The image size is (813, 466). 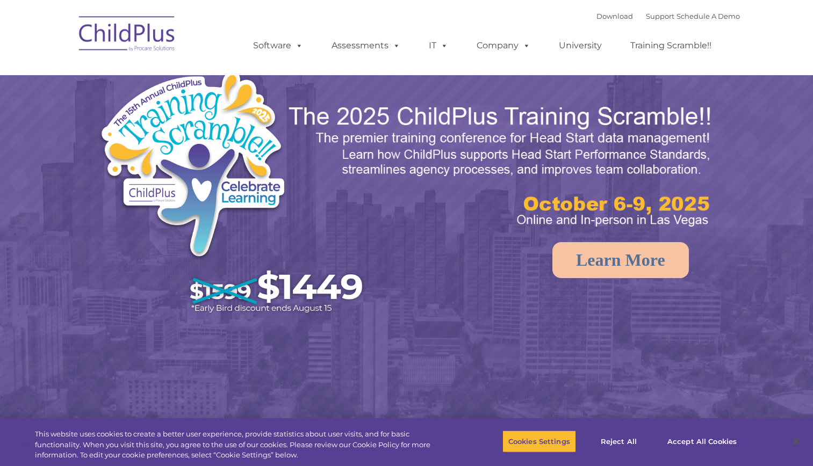 What do you see at coordinates (503, 46) in the screenshot?
I see `a: Company` at bounding box center [503, 46].